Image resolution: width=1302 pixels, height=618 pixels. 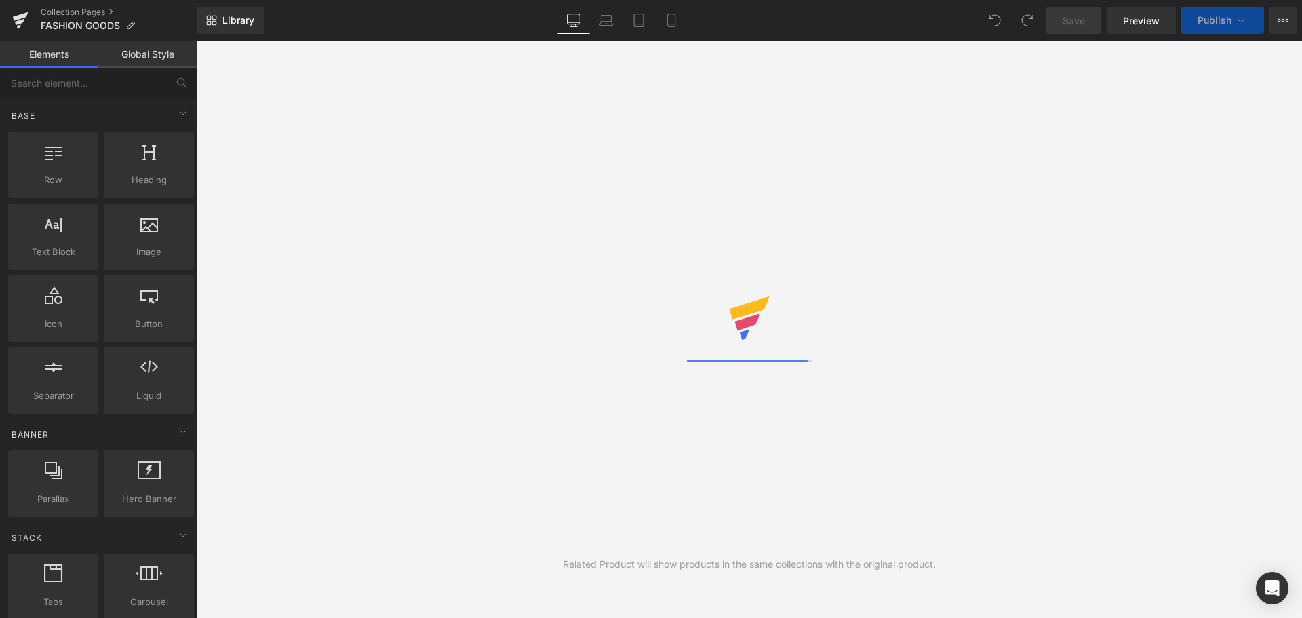 I want to click on button: More, so click(x=1283, y=20).